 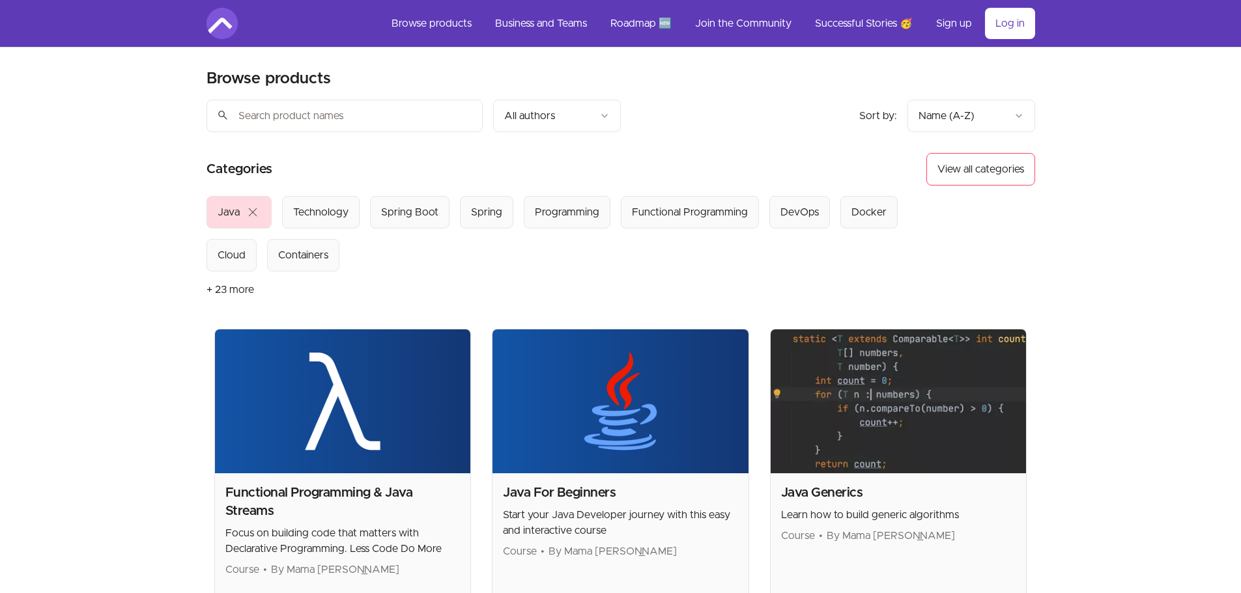 I want to click on p: Focus on building code that matters with Declarative Programming. Less Code Do More, so click(x=343, y=541).